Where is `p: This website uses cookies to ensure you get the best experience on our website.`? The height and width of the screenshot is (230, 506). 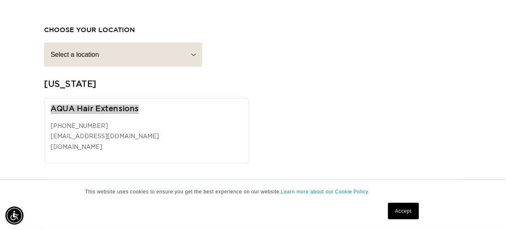
p: This website uses cookies to ensure you get the best experience on our website. is located at coordinates (253, 192).